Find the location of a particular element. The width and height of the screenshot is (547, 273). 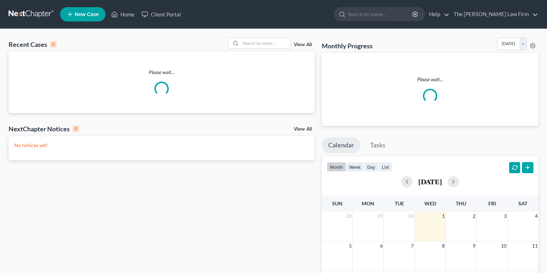

span: 28 is located at coordinates (349, 216).